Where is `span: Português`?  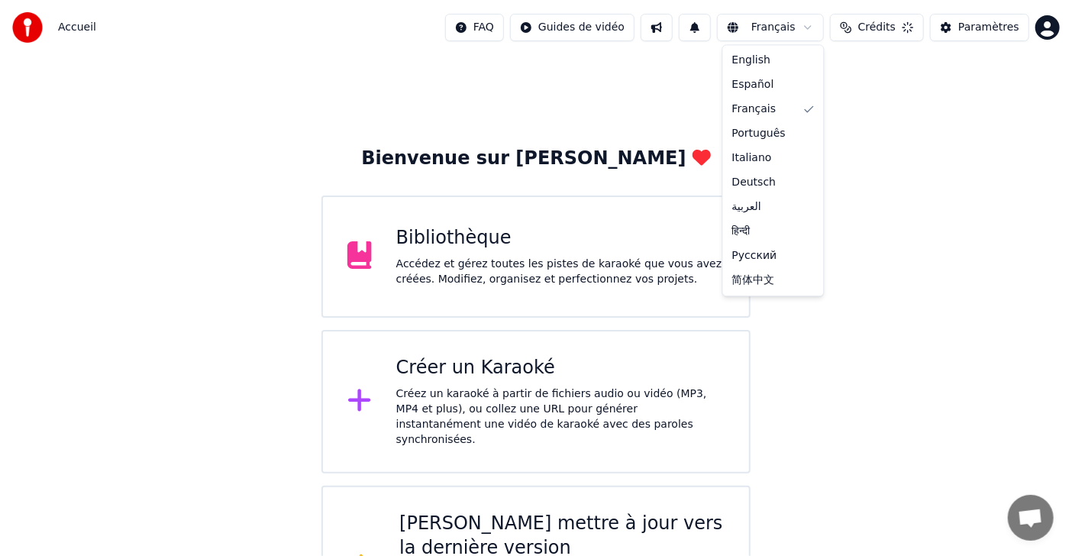 span: Português is located at coordinates (759, 134).